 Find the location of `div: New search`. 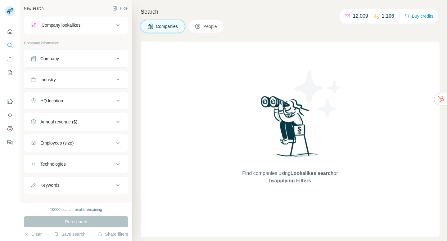

div: New search is located at coordinates (34, 8).